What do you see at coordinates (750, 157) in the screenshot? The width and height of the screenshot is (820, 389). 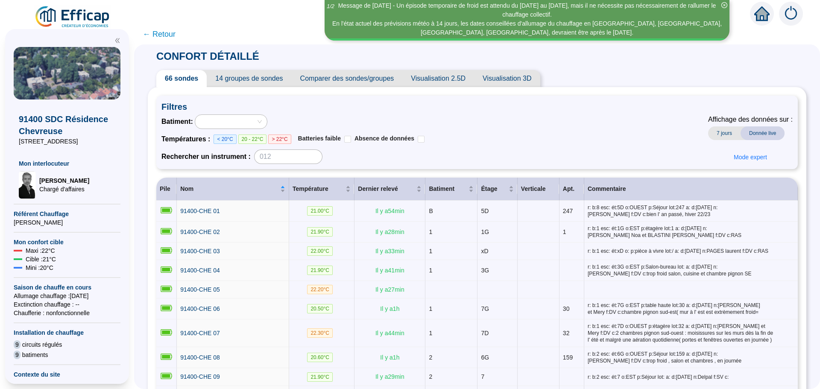 I see `button: Mode expert` at bounding box center [750, 157].